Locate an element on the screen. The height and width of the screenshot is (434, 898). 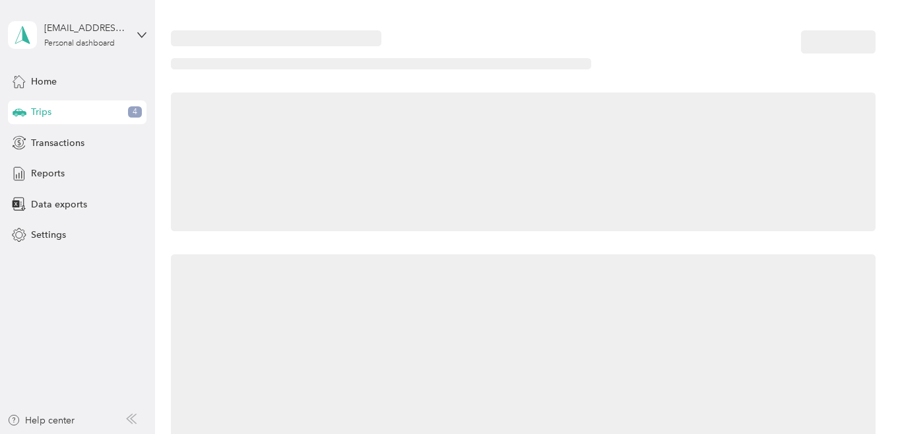
span: 4 is located at coordinates (135, 112).